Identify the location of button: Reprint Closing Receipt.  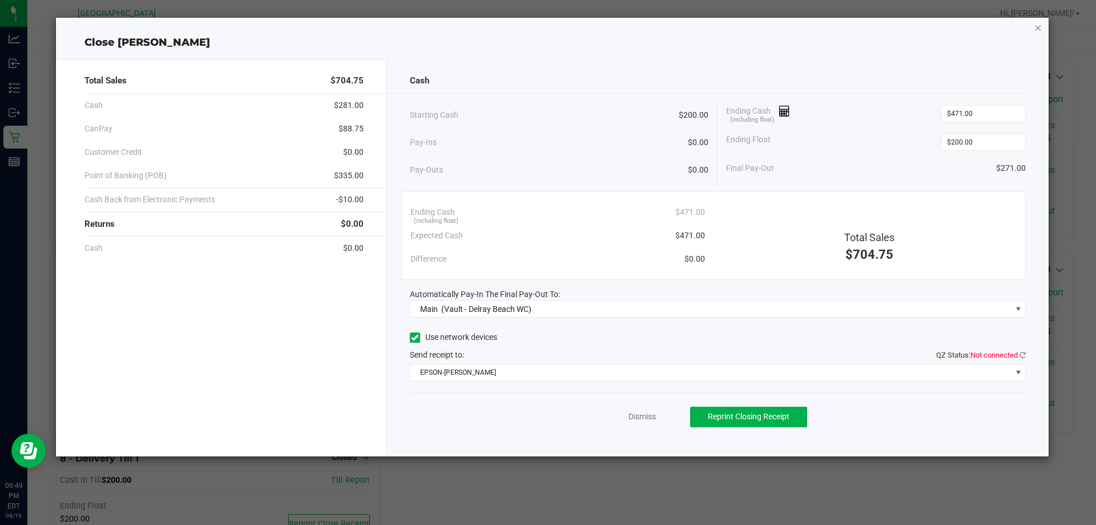
(749, 417).